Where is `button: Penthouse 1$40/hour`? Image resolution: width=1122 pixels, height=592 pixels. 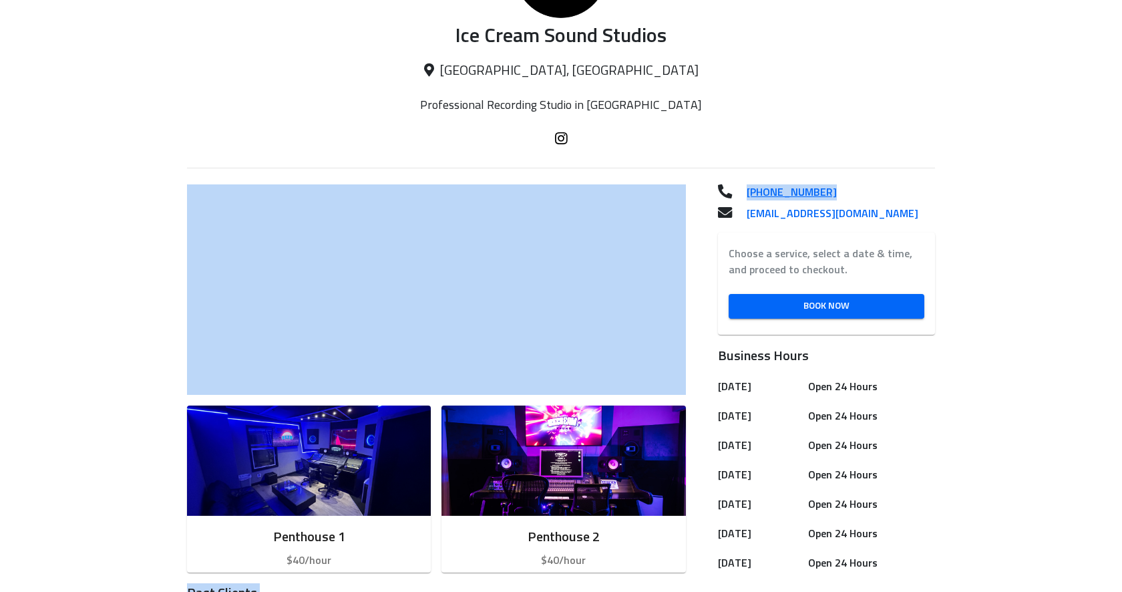 button: Penthouse 1$40/hour is located at coordinates (309, 489).